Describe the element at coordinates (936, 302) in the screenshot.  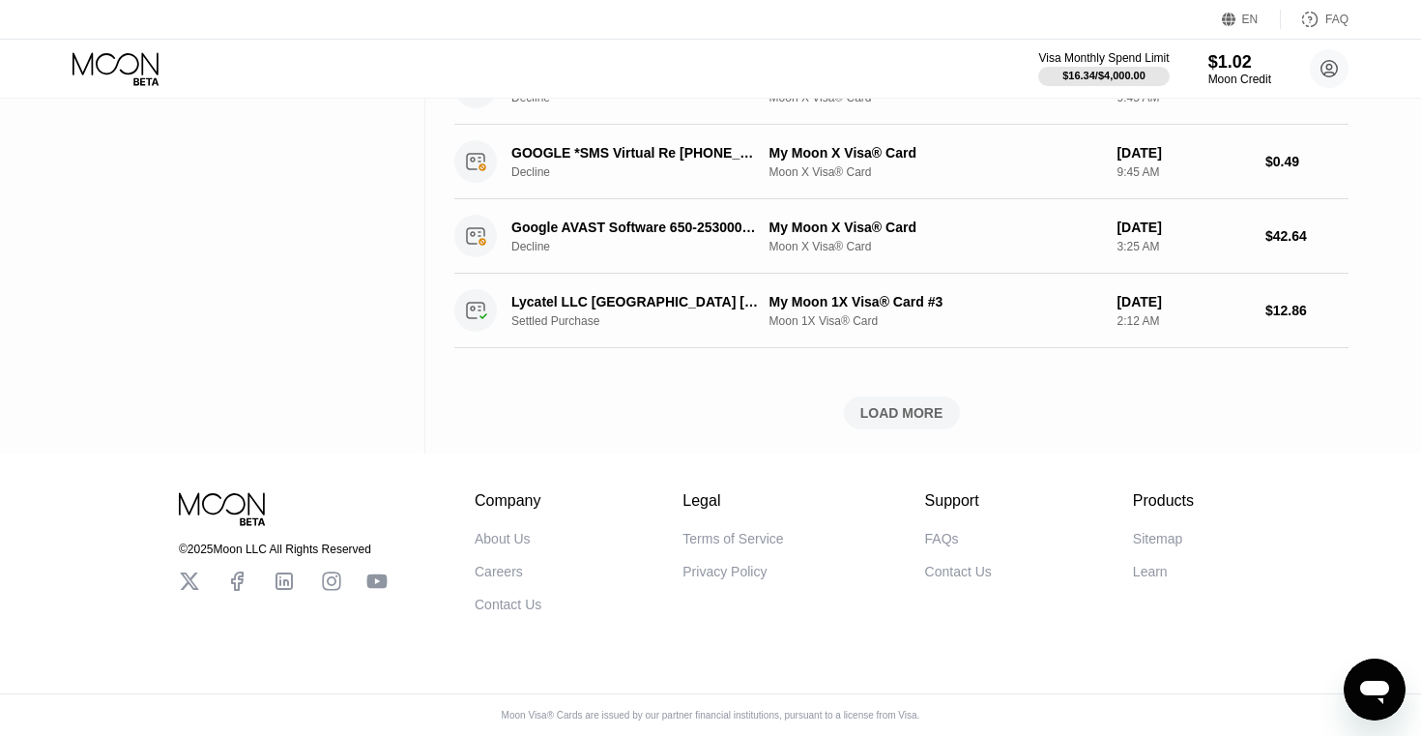
I see `div: My Moon 1X Visa® Card #3` at that location.